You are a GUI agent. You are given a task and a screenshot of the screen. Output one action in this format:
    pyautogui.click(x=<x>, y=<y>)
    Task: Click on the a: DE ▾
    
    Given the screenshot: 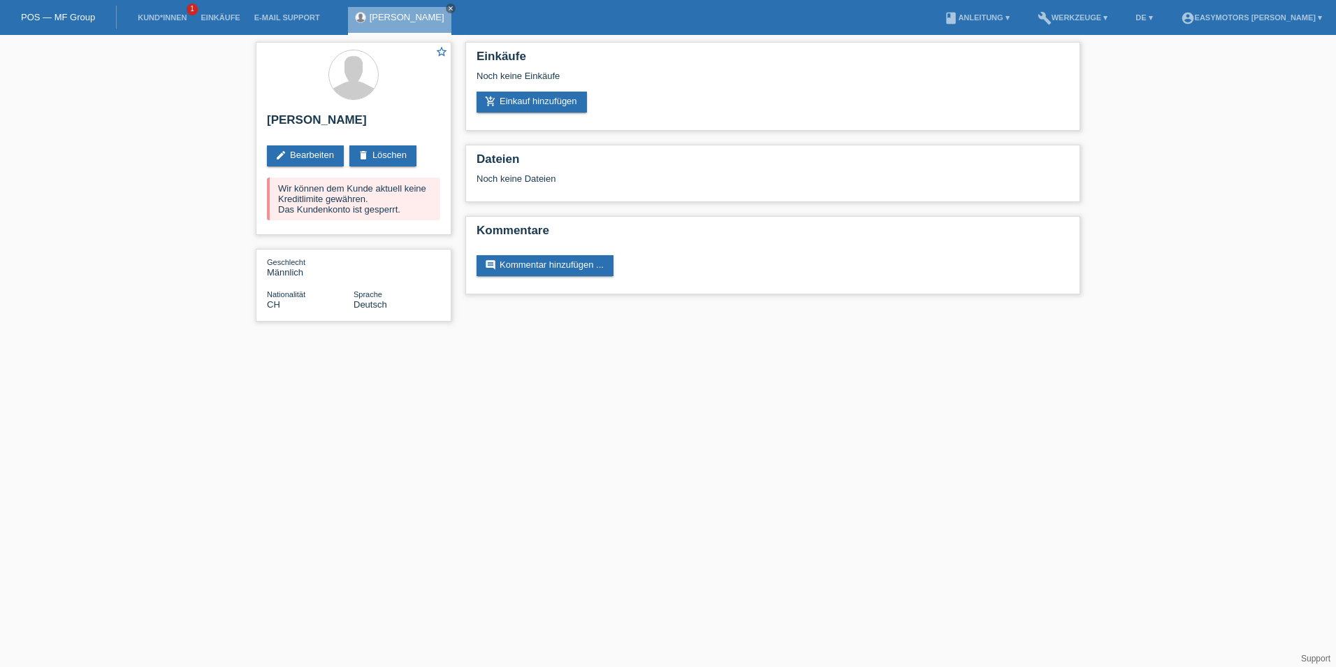 What is the action you would take?
    pyautogui.click(x=1144, y=17)
    